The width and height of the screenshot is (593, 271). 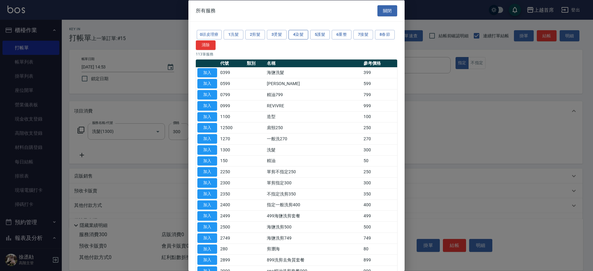 What do you see at coordinates (255, 63) in the screenshot?
I see `th: 類別` at bounding box center [255, 63].